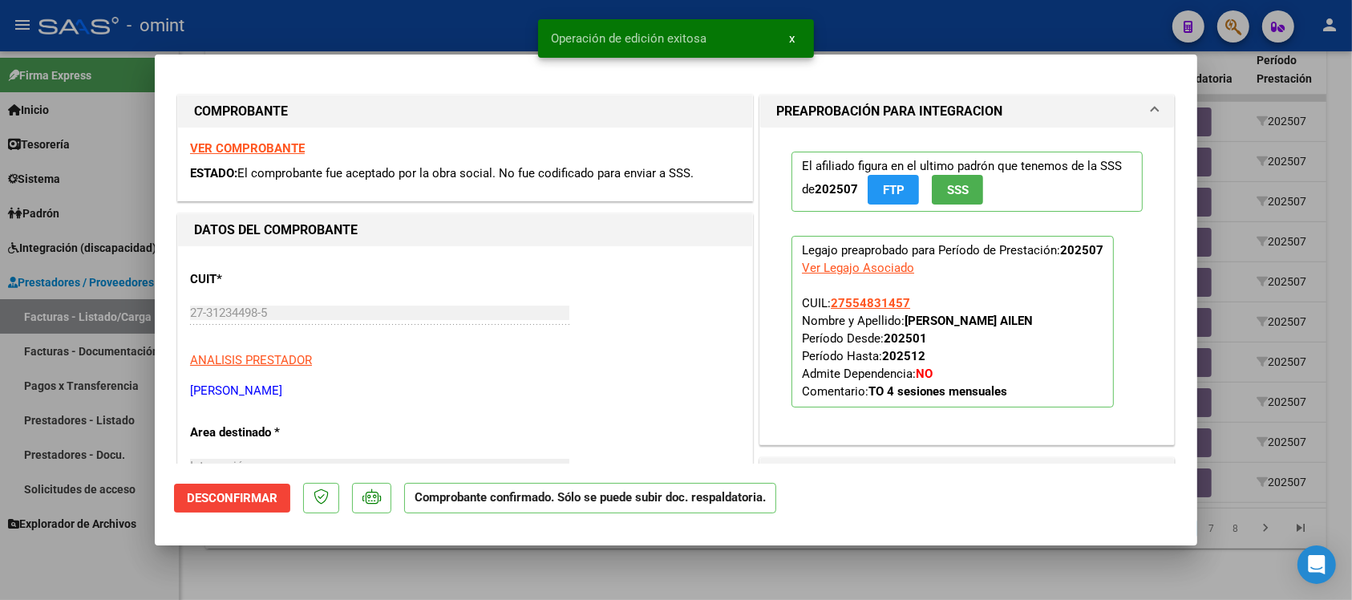  What do you see at coordinates (465, 173) in the screenshot?
I see `span: El comprobante fue aceptado por la obra social. No fue codificado para enviar a SSS.` at bounding box center [465, 173].